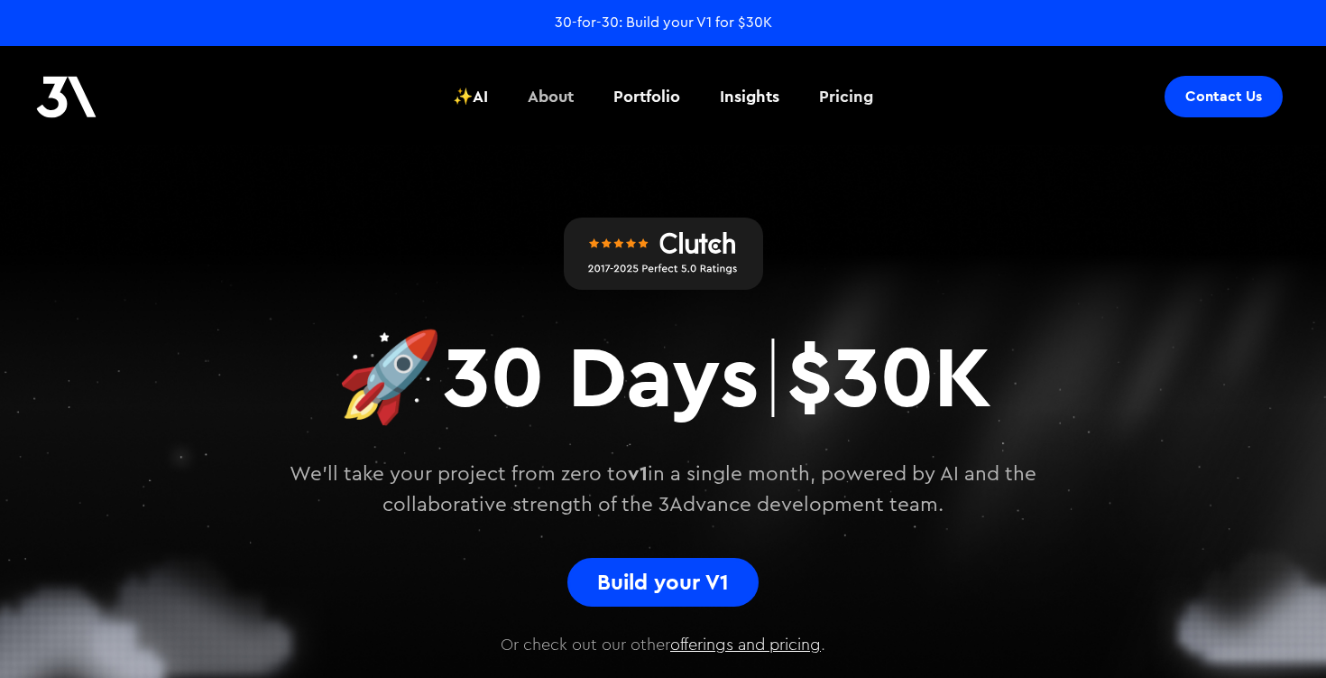 The height and width of the screenshot is (678, 1326). What do you see at coordinates (663, 489) in the screenshot?
I see `p: We'll take your project from zero to in a single month, powered by AI and the collaborative stren...` at bounding box center [663, 489].